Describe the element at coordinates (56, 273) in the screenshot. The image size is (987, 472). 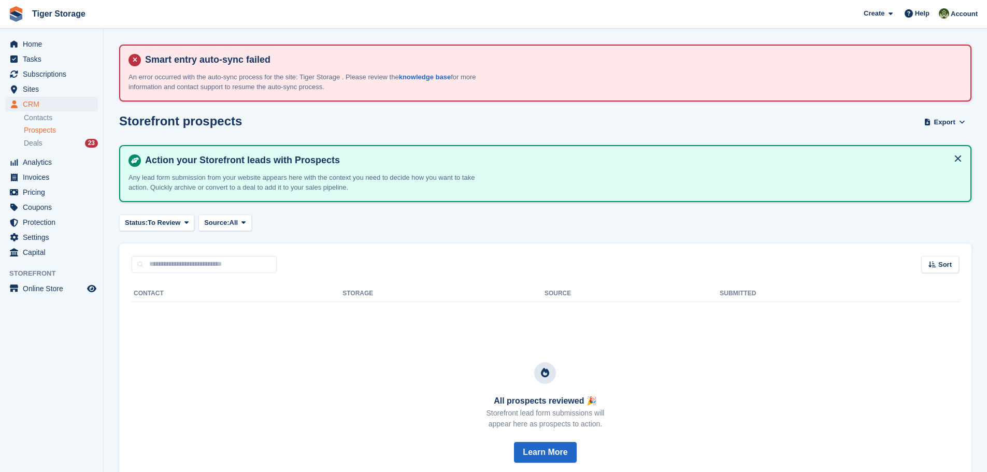
I see `span: Storefront` at that location.